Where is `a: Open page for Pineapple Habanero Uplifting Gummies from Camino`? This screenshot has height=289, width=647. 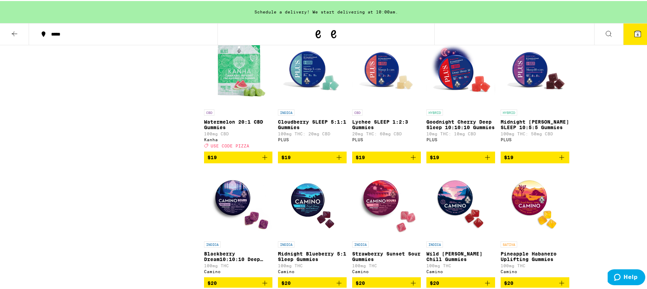
a: Open page for Pineapple Habanero Uplifting Gummies from Camino is located at coordinates (535, 222).